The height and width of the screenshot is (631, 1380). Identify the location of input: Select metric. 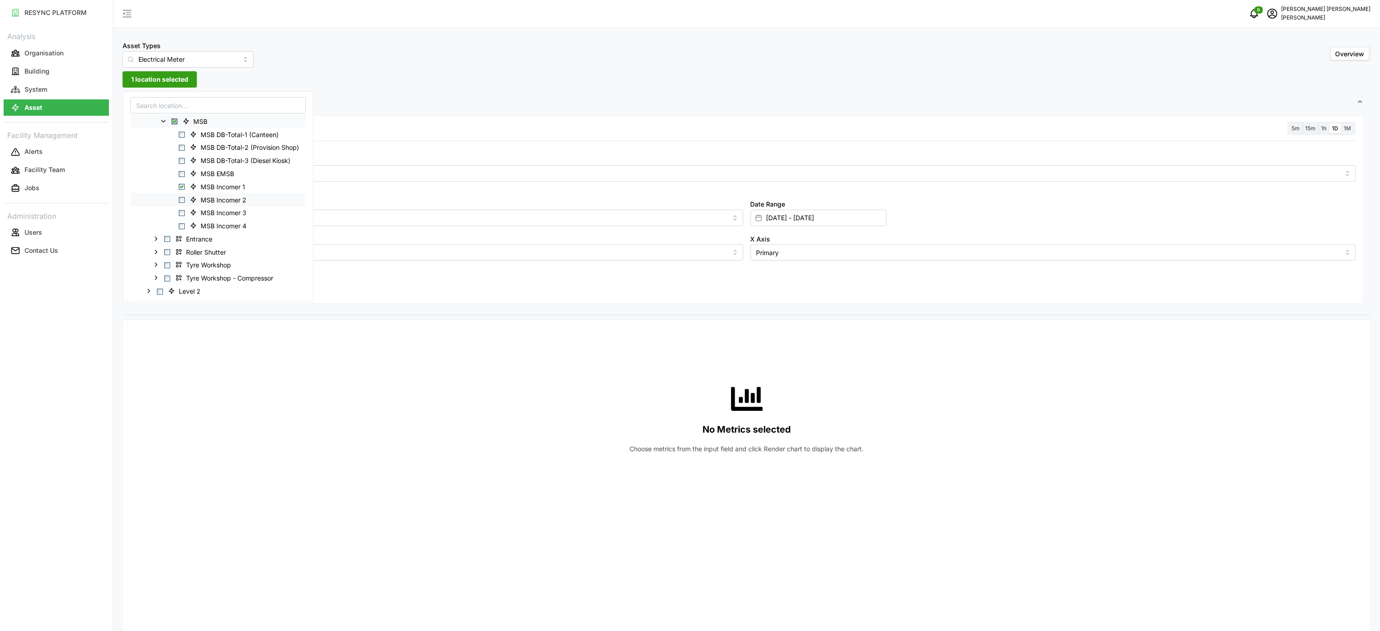
(746, 173).